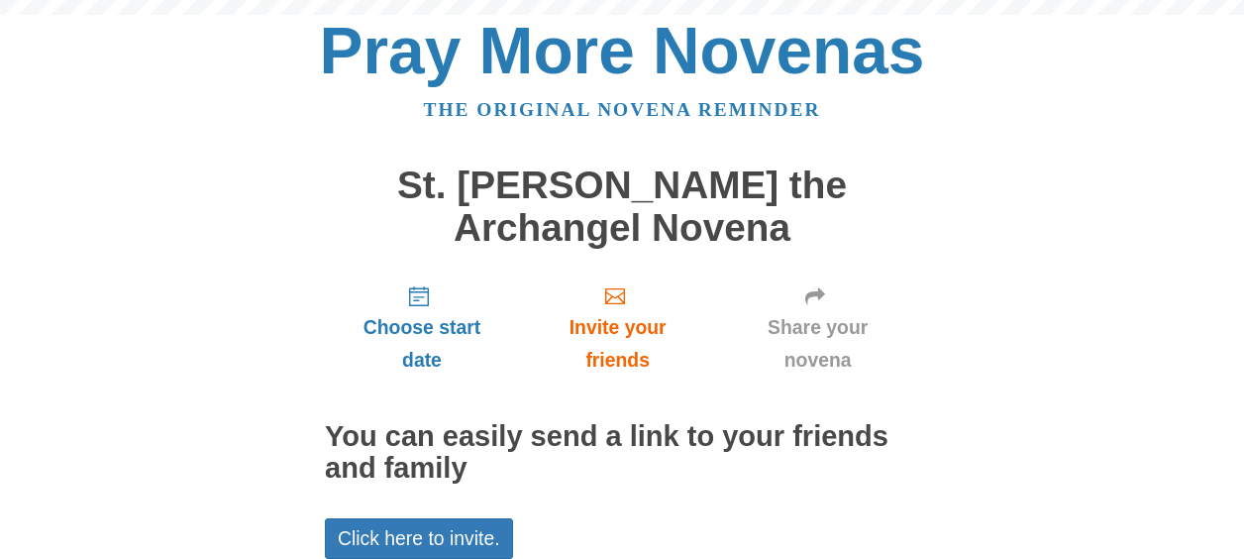  Describe the element at coordinates (817, 344) in the screenshot. I see `span: Share your novena` at that location.